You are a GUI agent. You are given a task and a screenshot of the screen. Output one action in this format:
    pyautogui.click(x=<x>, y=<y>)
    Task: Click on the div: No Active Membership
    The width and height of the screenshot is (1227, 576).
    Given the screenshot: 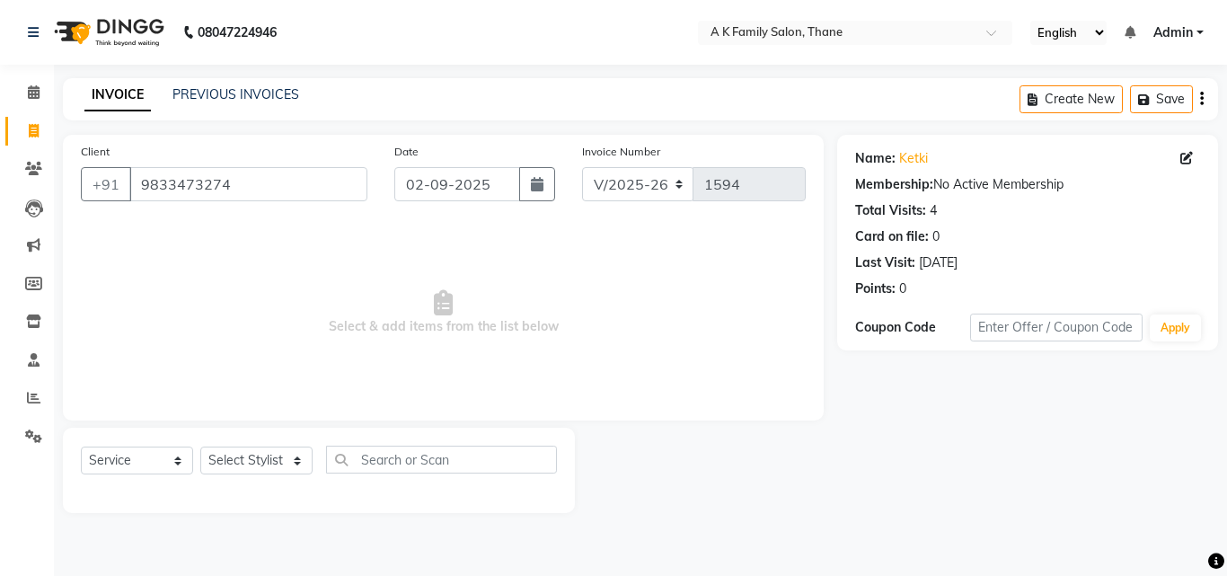 What is the action you would take?
    pyautogui.click(x=1027, y=184)
    